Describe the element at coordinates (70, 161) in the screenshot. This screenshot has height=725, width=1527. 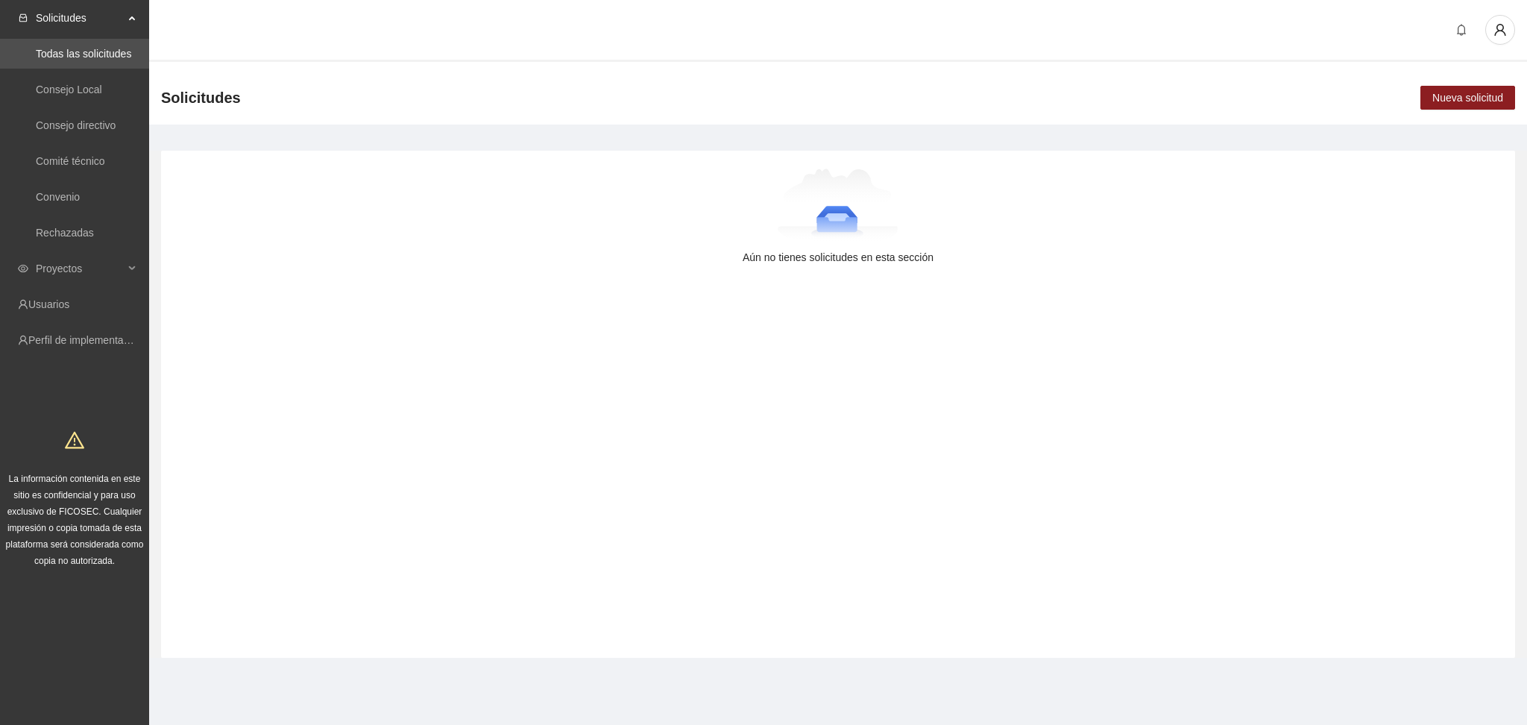
I see `a: Comité técnico` at that location.